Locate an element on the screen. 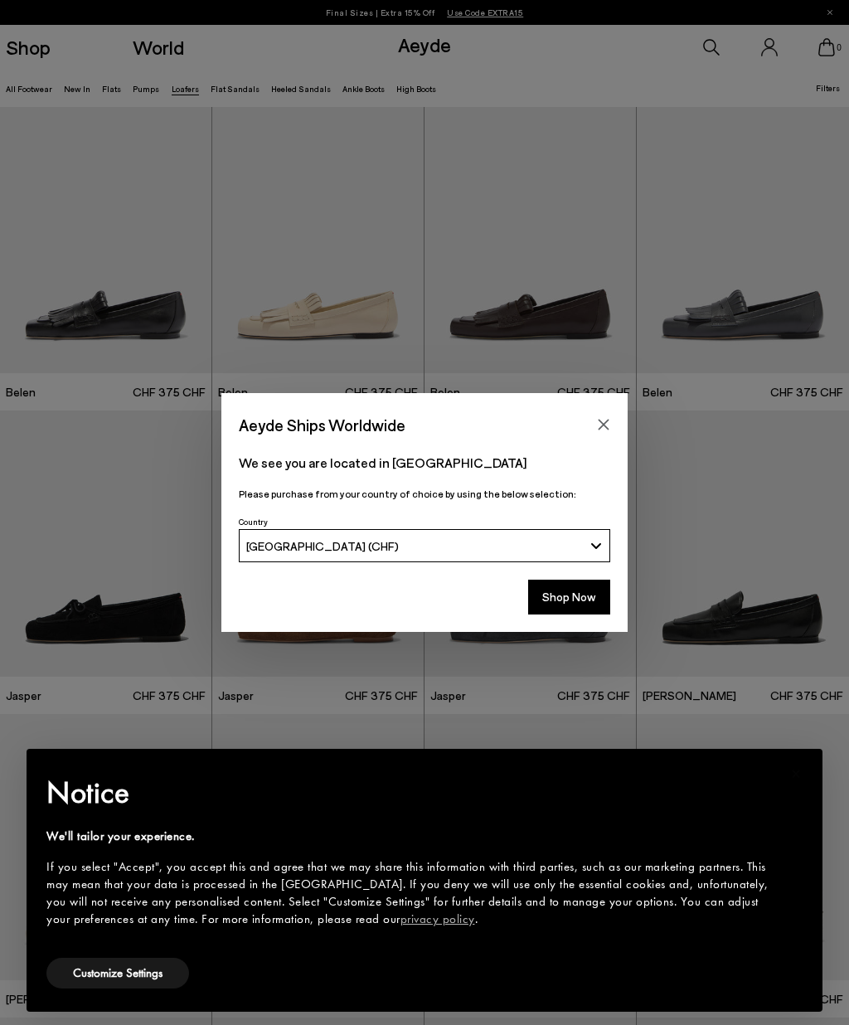 The image size is (849, 1025). div: If you select "Accept", you accept this and agree that we may share this information with third p... is located at coordinates (411, 893).